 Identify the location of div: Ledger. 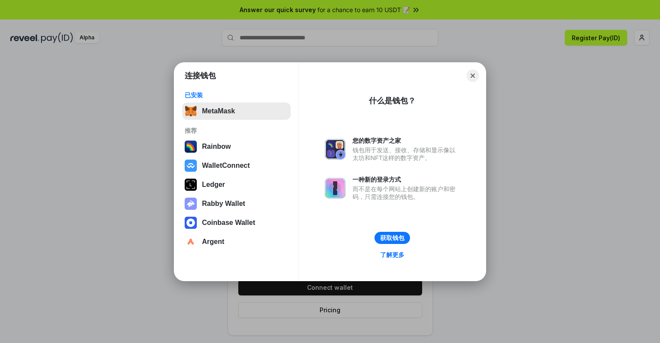
(213, 185).